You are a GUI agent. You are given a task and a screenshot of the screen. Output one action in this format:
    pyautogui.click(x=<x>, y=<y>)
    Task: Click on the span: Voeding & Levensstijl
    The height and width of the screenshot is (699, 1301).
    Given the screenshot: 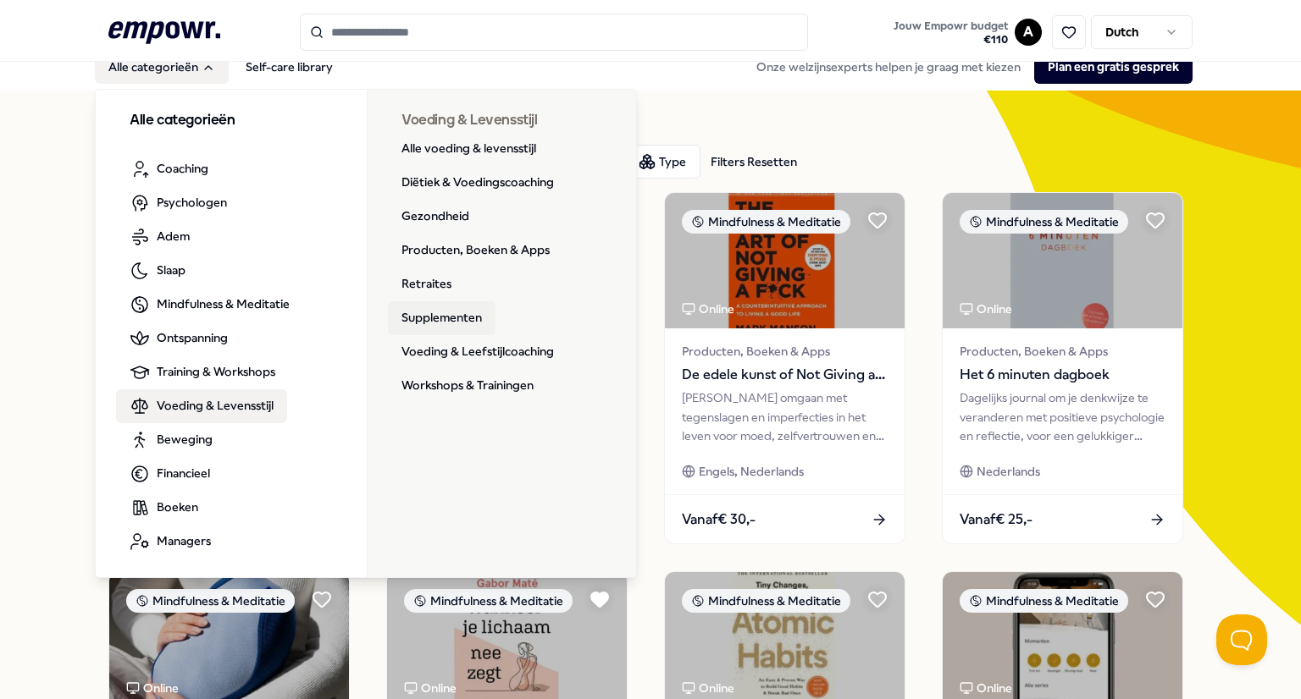 What is the action you would take?
    pyautogui.click(x=215, y=406)
    